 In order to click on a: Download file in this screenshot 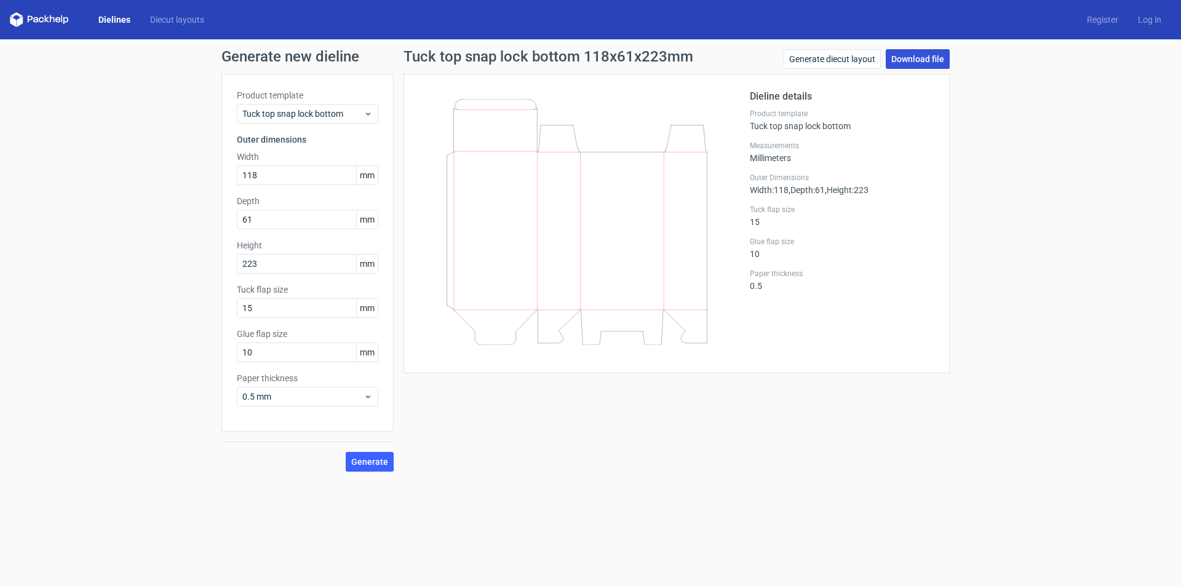, I will do `click(918, 59)`.